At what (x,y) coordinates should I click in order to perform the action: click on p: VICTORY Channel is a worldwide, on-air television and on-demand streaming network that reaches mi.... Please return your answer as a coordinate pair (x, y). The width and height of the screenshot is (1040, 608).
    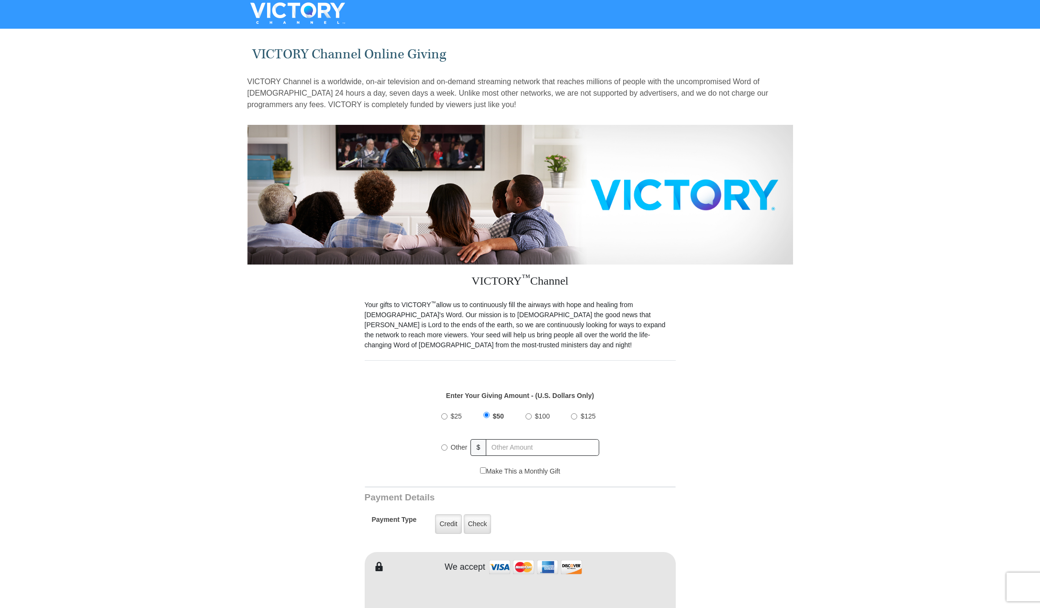
    Looking at the image, I should click on (520, 93).